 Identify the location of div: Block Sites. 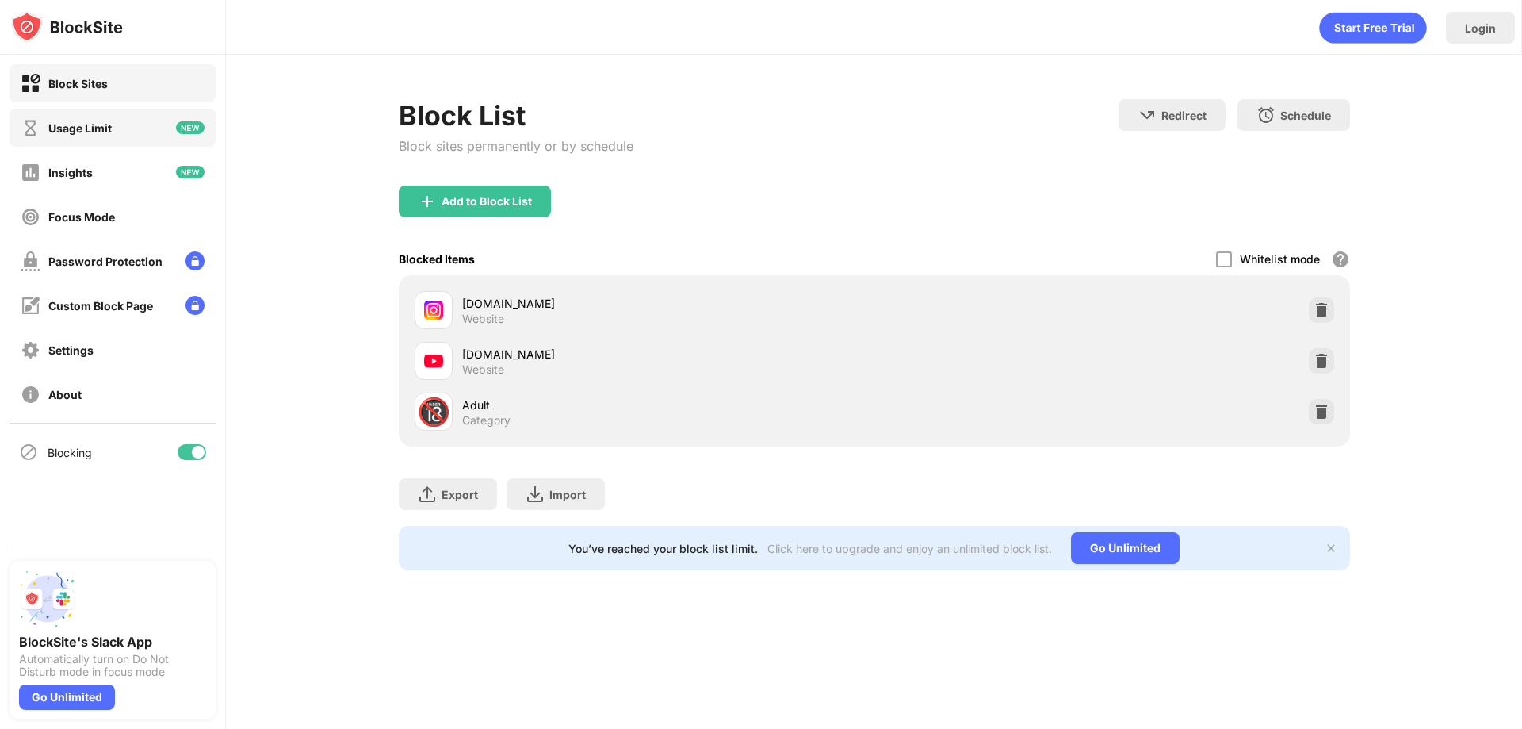
(78, 83).